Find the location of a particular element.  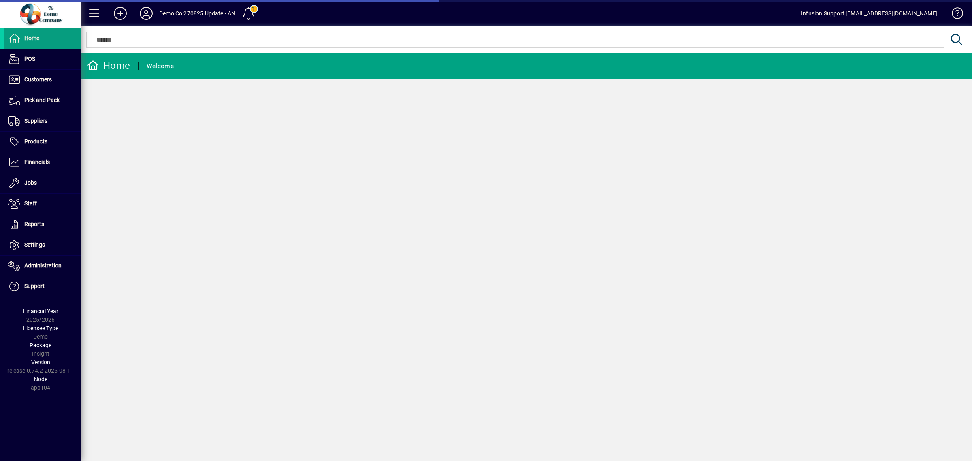

span: Financial Year is located at coordinates (41, 311).